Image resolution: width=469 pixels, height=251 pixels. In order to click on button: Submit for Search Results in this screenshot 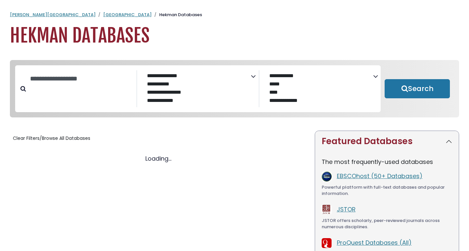, I will do `click(417, 89)`.